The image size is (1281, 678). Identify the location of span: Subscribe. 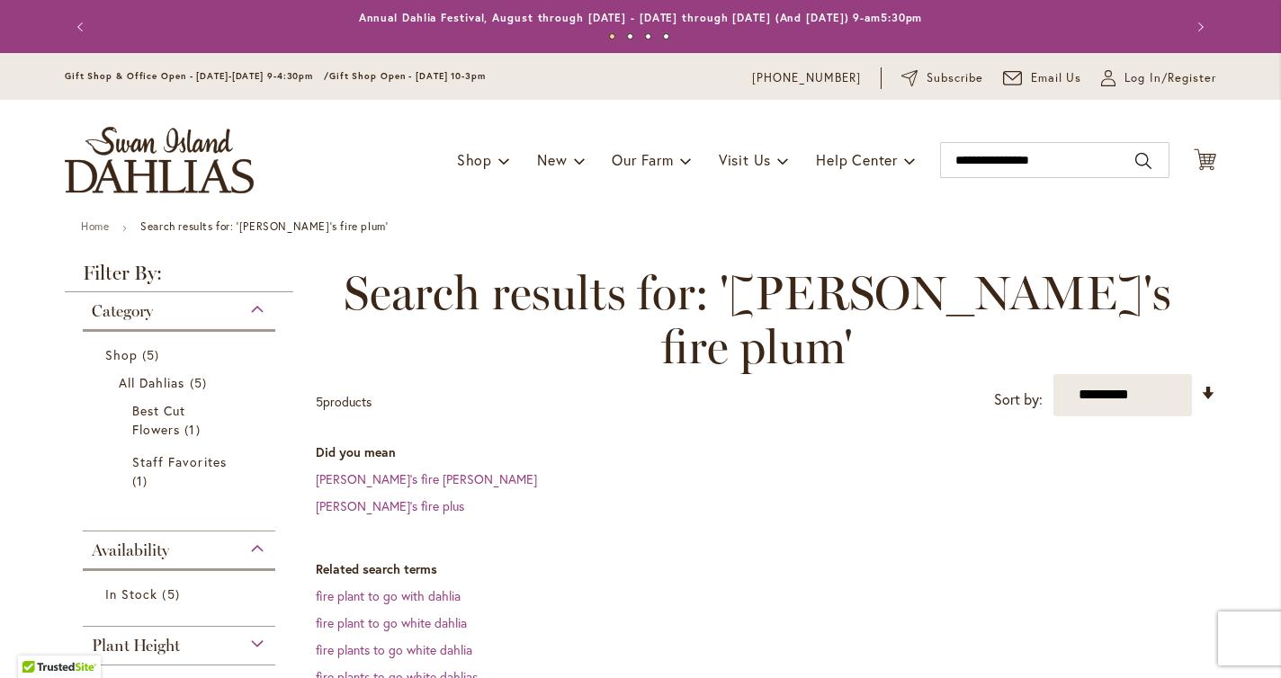
(954, 78).